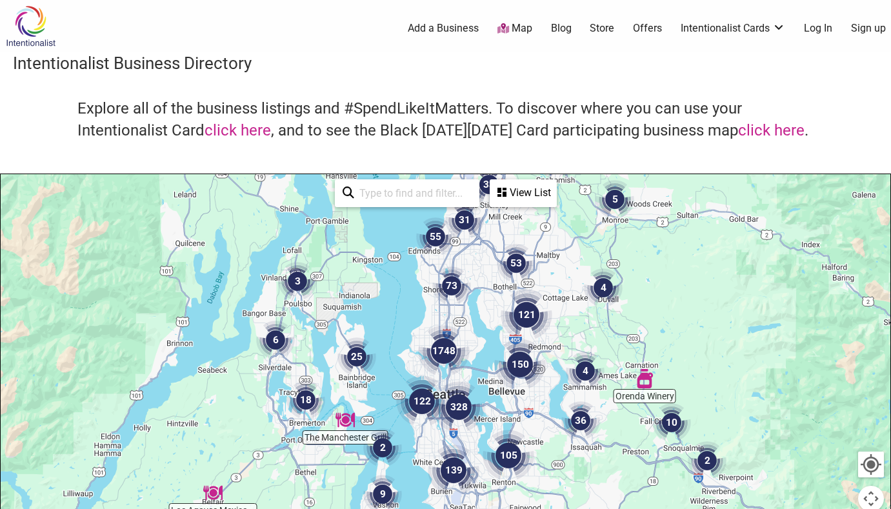 This screenshot has height=509, width=891. Describe the element at coordinates (451, 286) in the screenshot. I see `div: 73` at that location.